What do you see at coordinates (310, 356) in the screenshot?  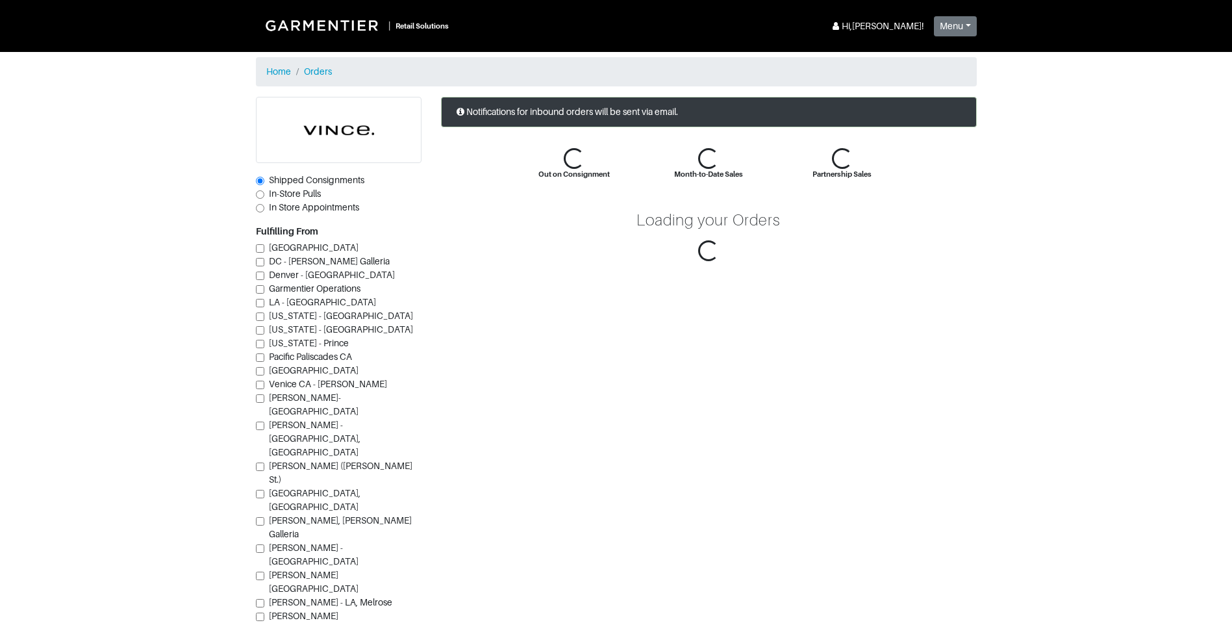 I see `span: Pacific Paliscades CA` at bounding box center [310, 356].